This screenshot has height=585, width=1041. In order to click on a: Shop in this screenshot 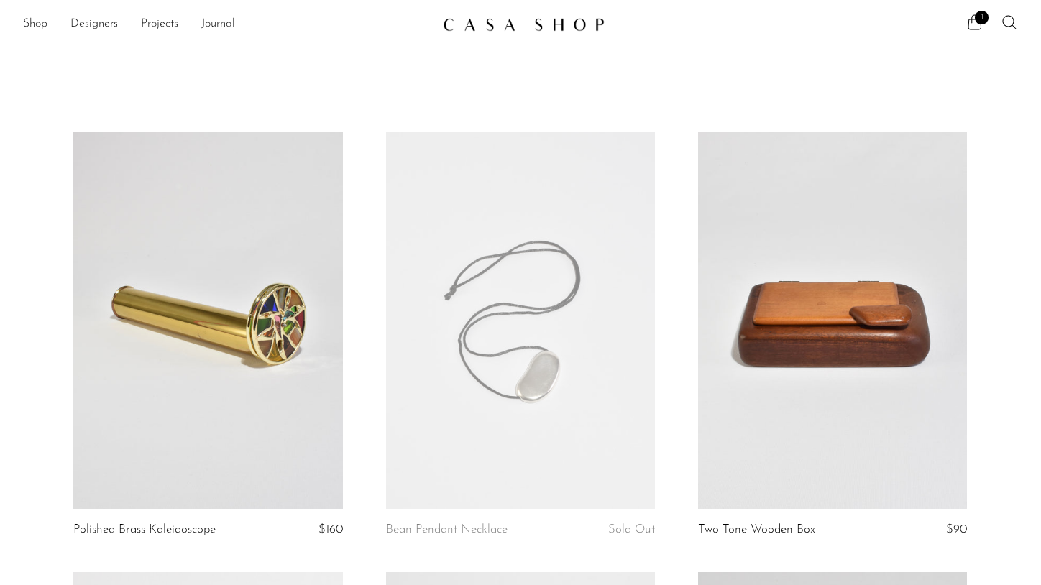, I will do `click(35, 24)`.